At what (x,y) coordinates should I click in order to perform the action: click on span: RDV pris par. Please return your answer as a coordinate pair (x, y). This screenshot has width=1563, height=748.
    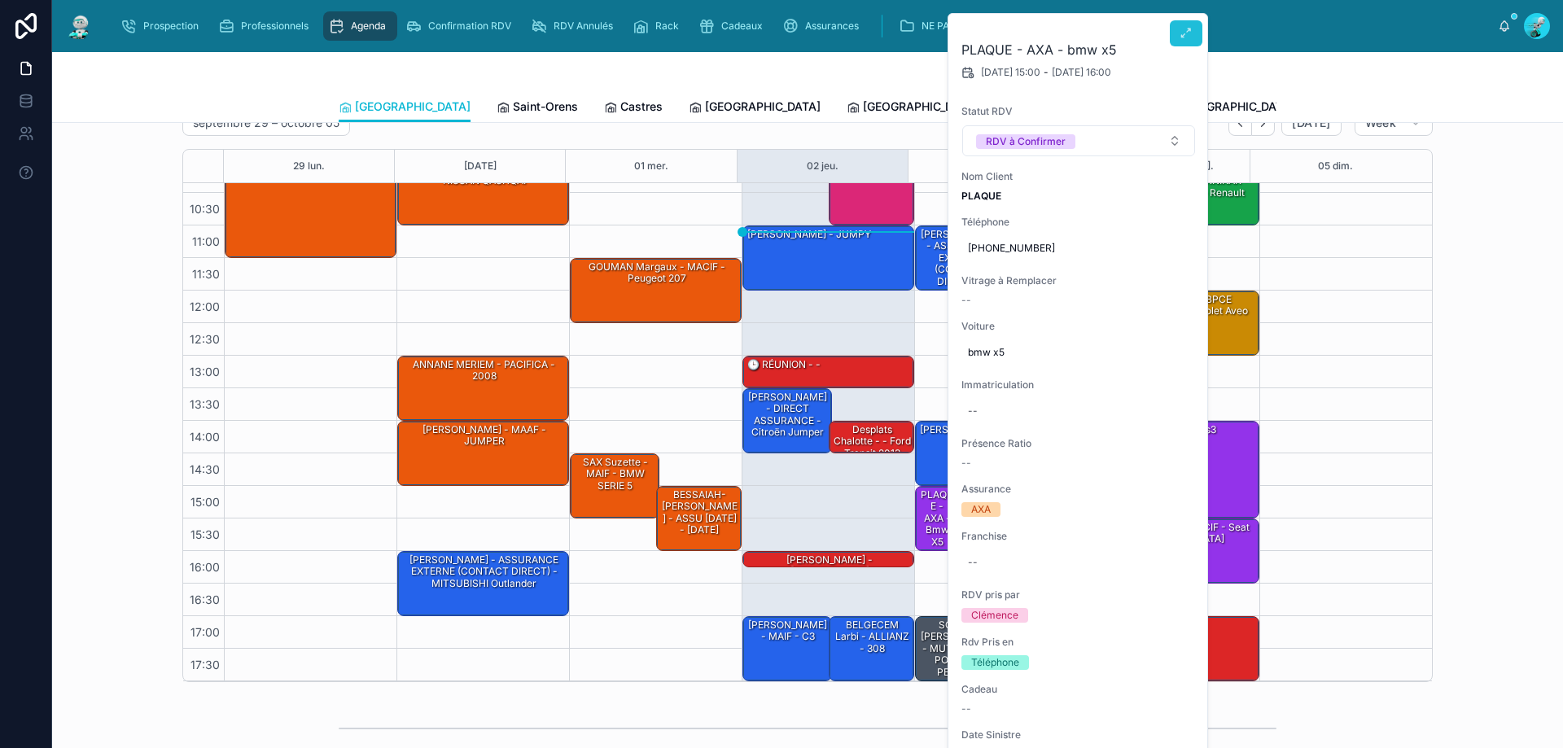
    Looking at the image, I should click on (1079, 595).